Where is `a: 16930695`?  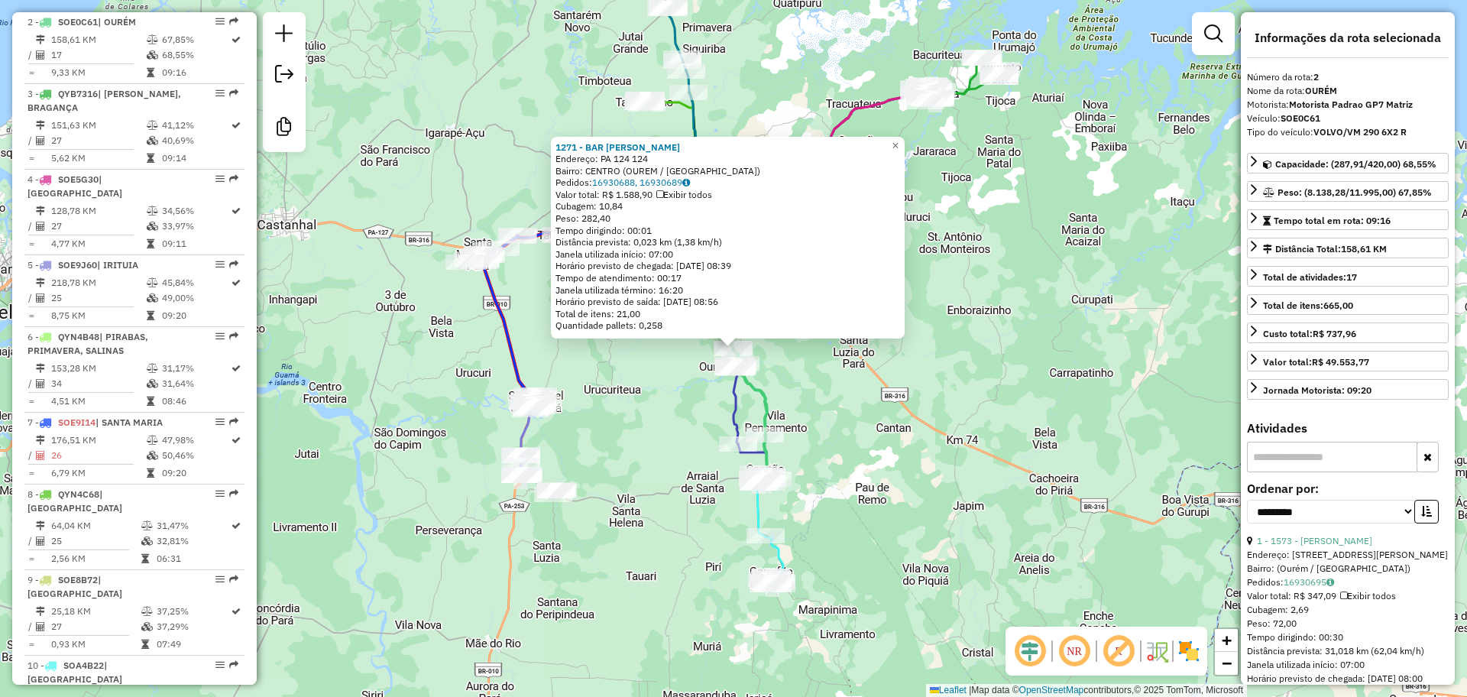 a: 16930695 is located at coordinates (1309, 581).